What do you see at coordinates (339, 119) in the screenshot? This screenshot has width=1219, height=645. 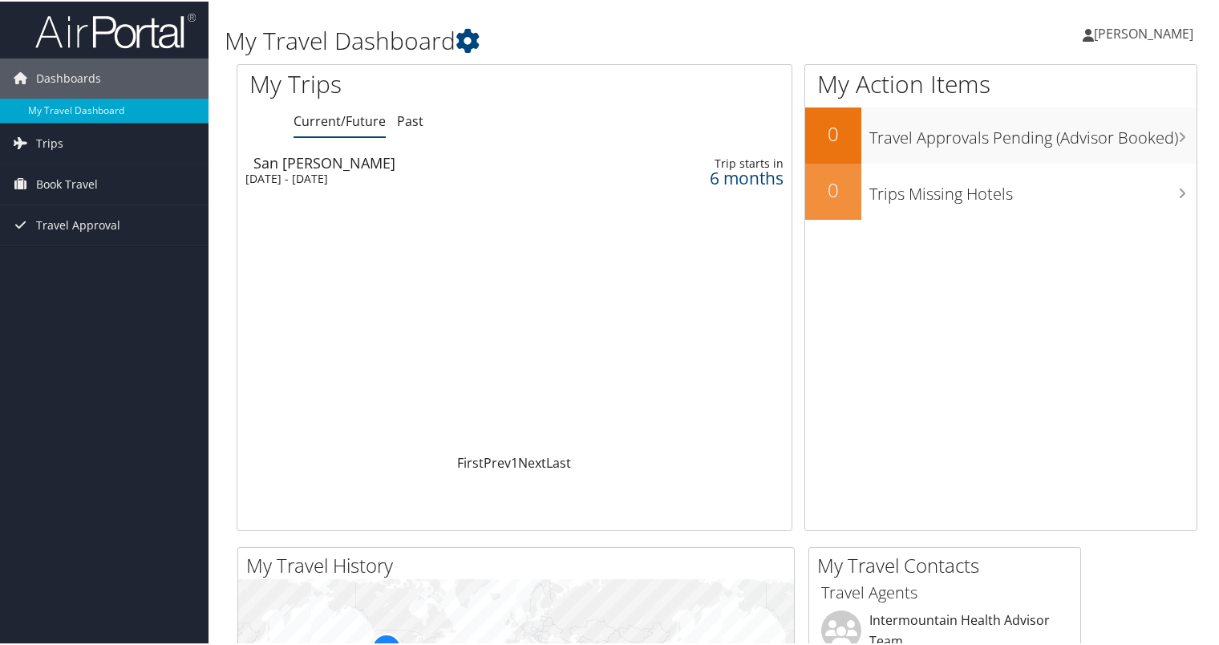 I see `a: Current/Future` at bounding box center [339, 119].